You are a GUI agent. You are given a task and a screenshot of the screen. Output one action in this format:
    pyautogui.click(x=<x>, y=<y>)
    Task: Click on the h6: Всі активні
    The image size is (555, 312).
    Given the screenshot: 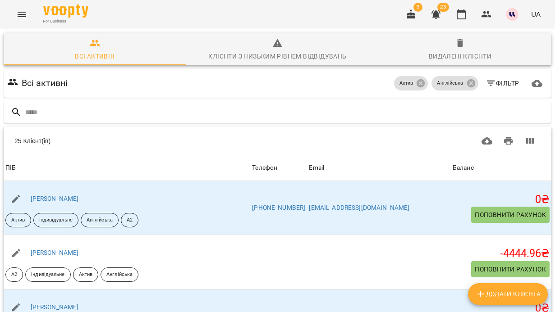 What is the action you would take?
    pyautogui.click(x=45, y=83)
    